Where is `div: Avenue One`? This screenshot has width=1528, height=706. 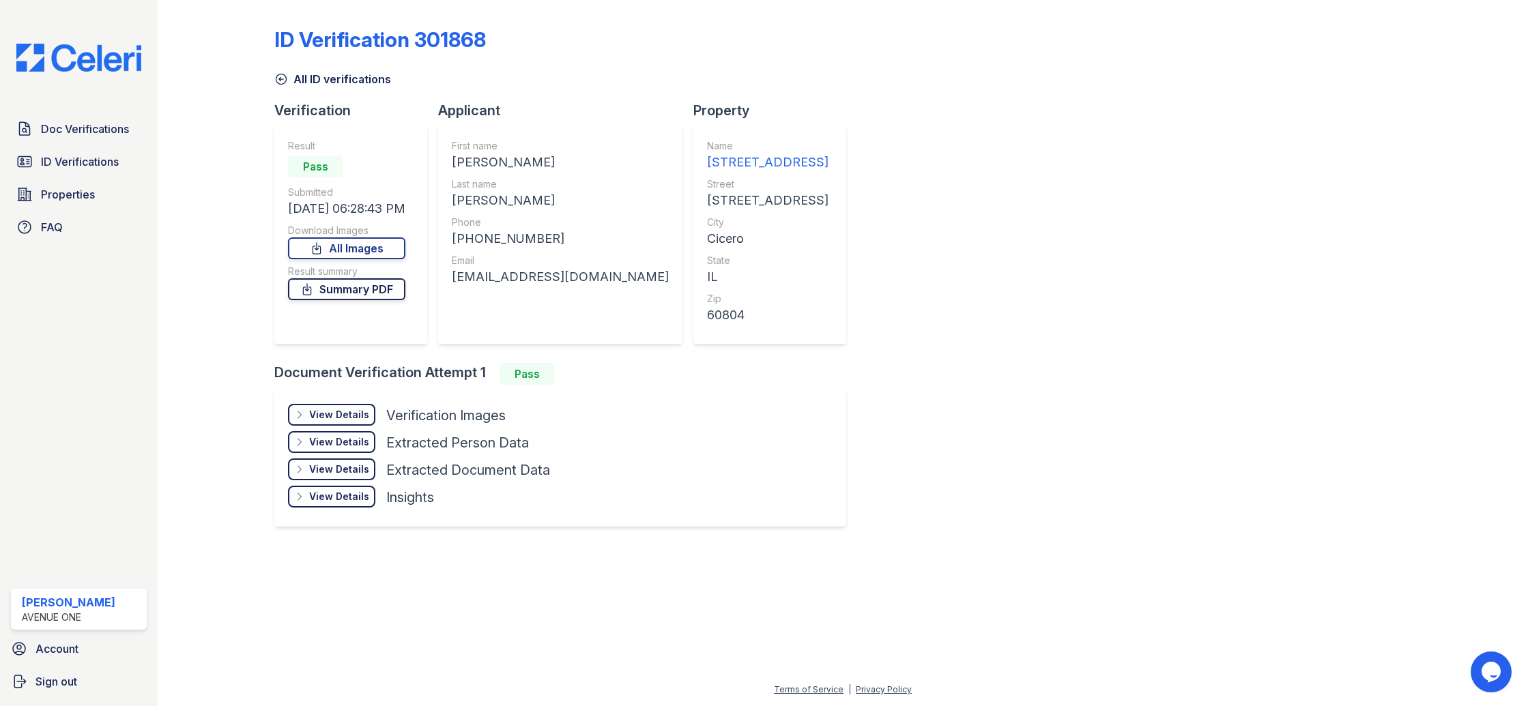
div: Avenue One is located at coordinates (68, 618).